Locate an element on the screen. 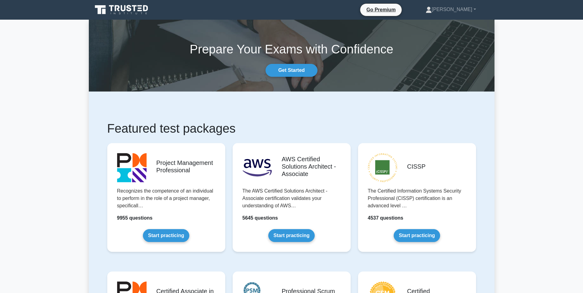  a: Go Premium is located at coordinates (381, 10).